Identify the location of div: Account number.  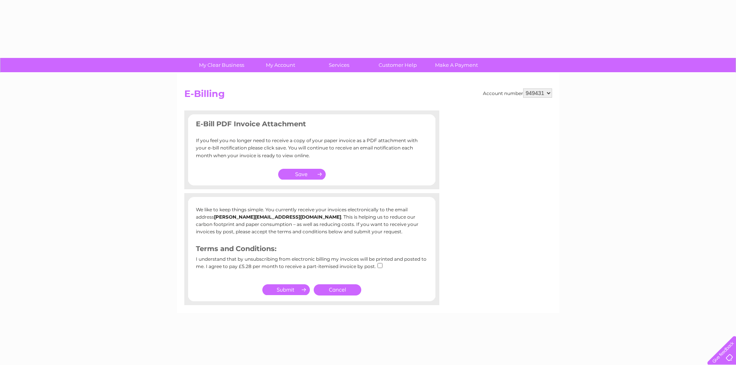
(517, 93).